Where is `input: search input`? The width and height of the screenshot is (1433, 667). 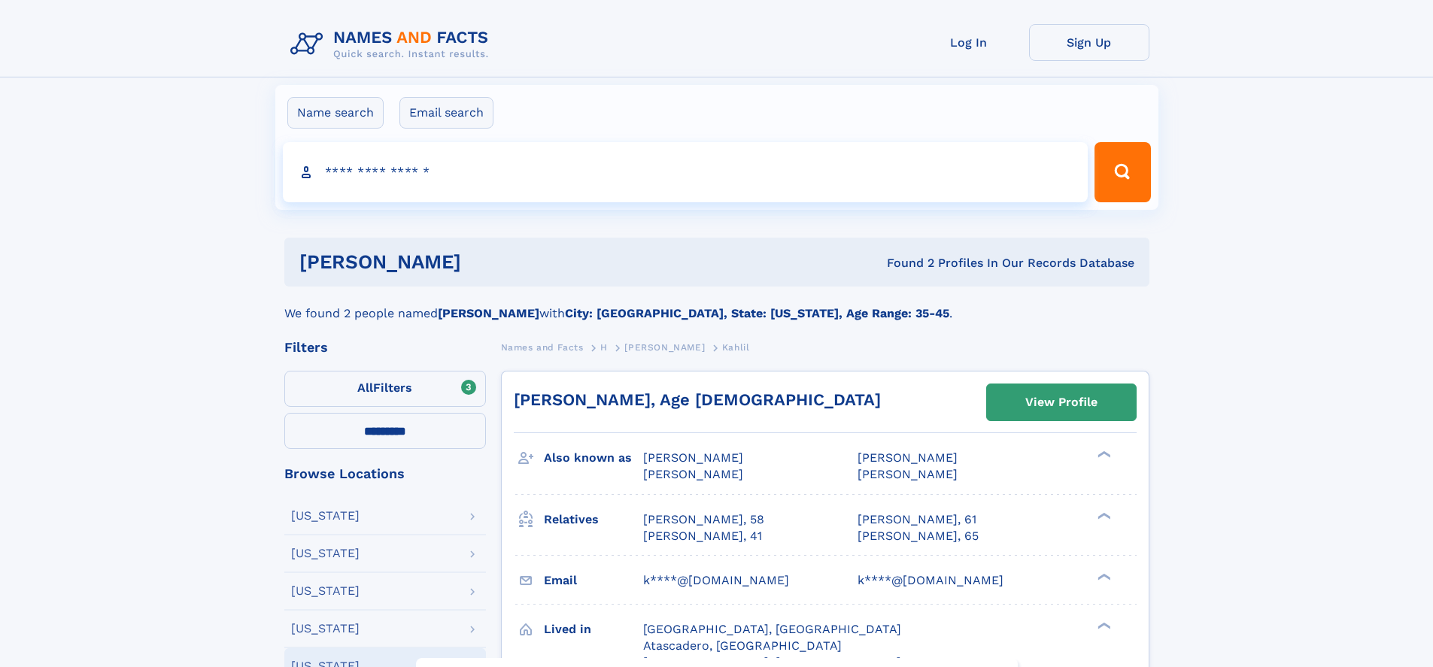
input: search input is located at coordinates (685, 172).